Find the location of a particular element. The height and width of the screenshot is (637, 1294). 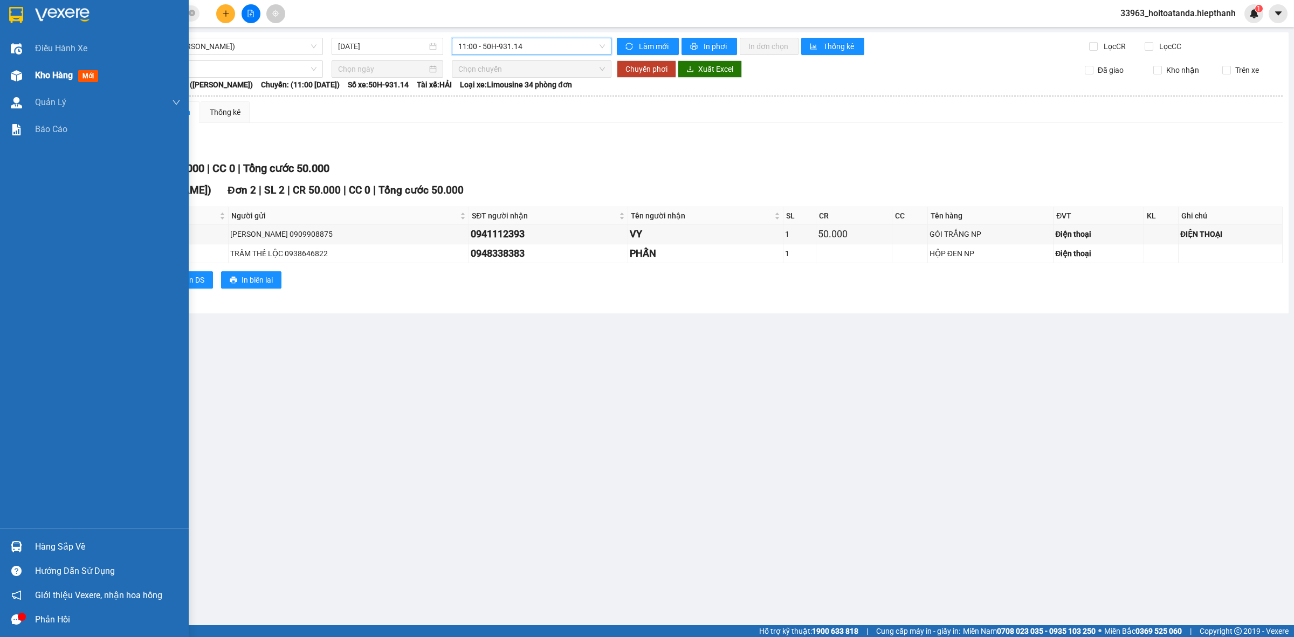

span: Điều hành xe is located at coordinates (61, 48).